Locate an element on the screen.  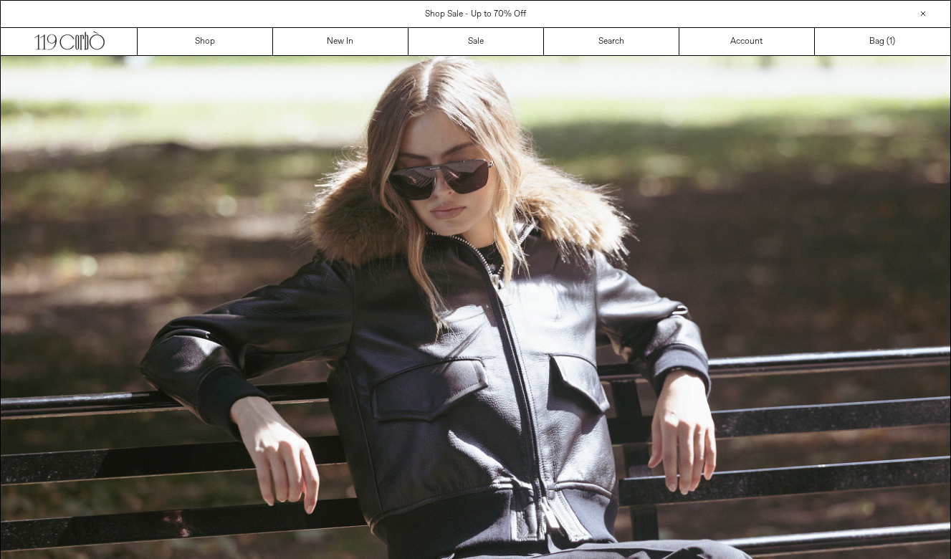
a: Bag () is located at coordinates (882, 42).